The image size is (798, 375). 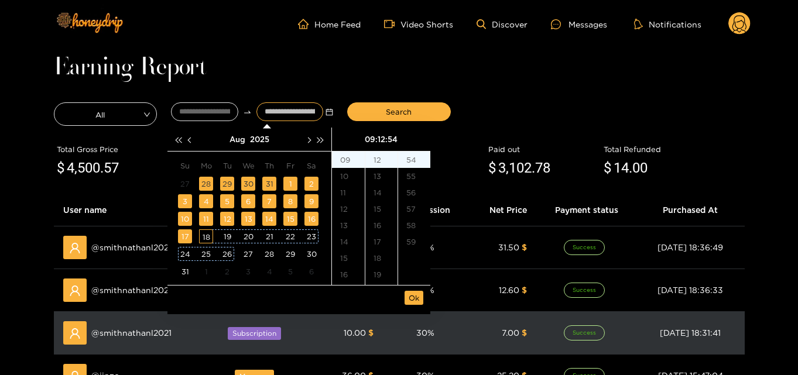 I want to click on div: 16, so click(x=381, y=225).